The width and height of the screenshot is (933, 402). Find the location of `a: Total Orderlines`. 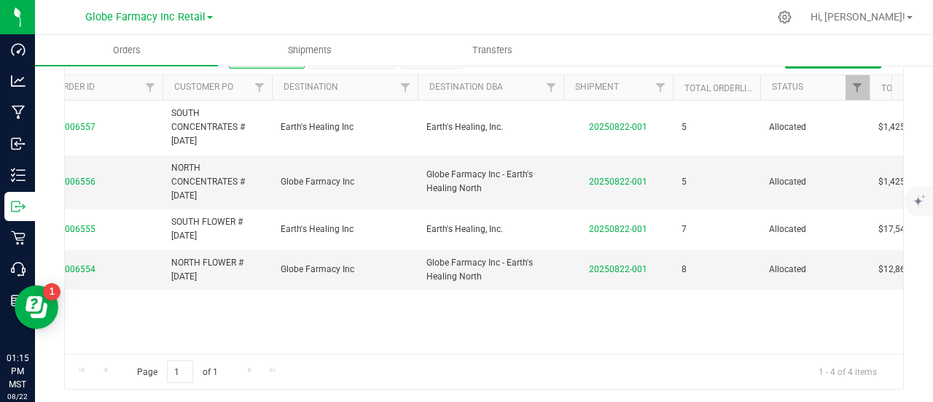

a: Total Orderlines is located at coordinates (724, 88).